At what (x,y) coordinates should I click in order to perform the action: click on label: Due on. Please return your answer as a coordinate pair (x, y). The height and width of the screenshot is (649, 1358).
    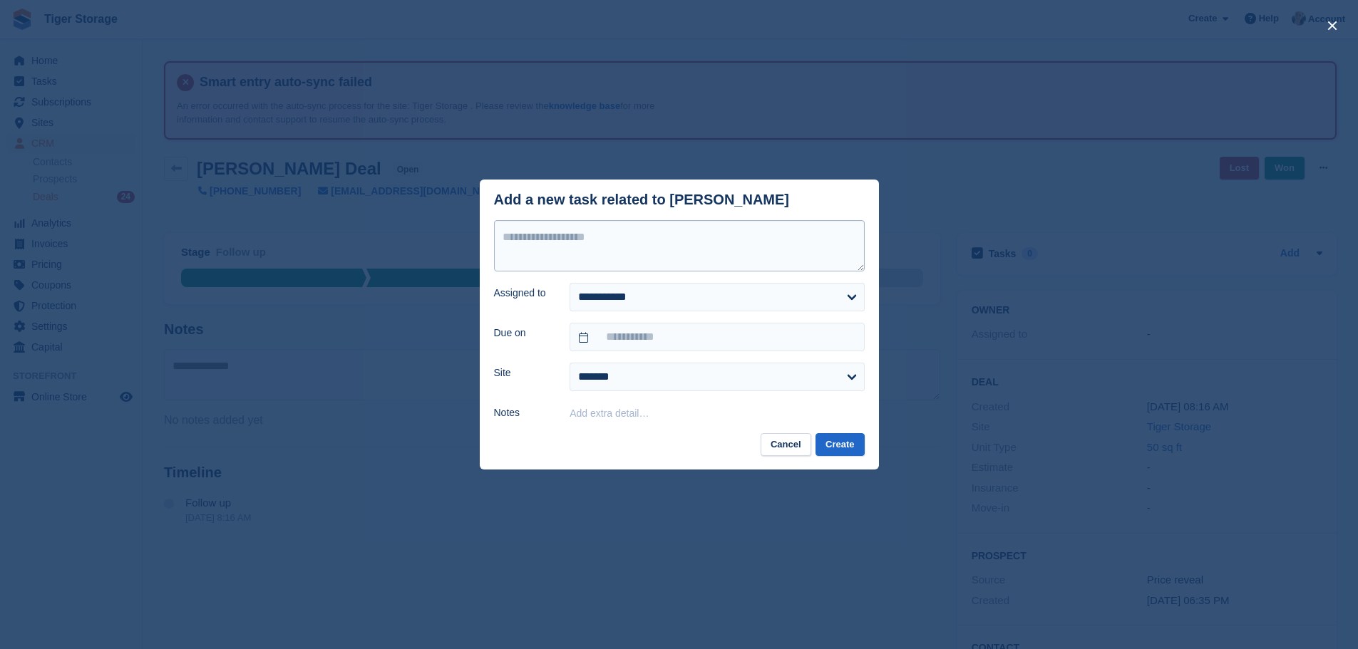
    Looking at the image, I should click on (523, 333).